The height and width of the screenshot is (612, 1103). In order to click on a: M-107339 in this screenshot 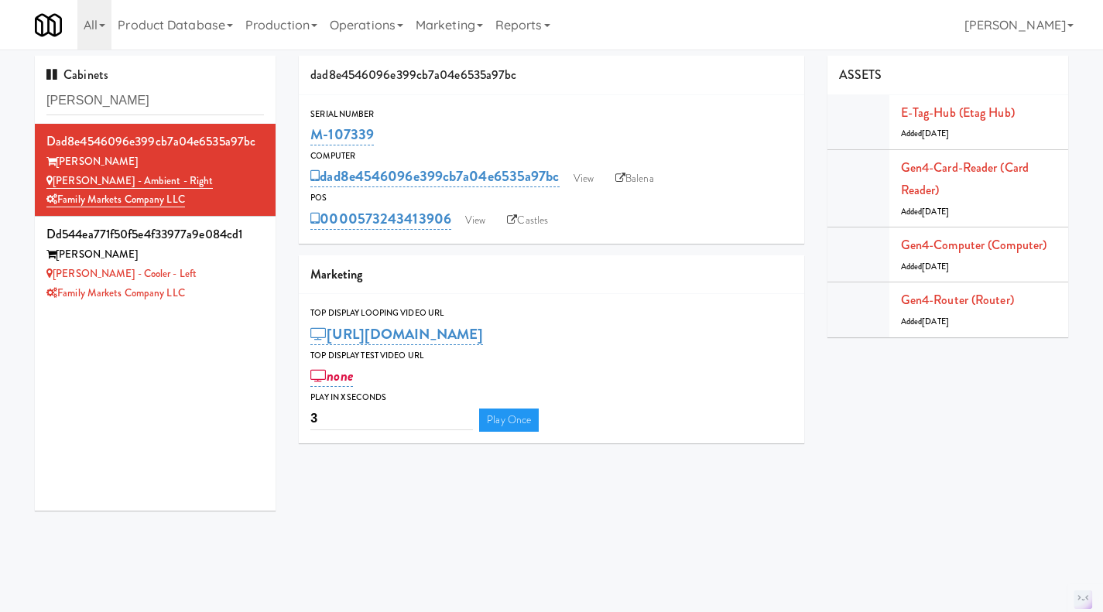, I will do `click(342, 135)`.